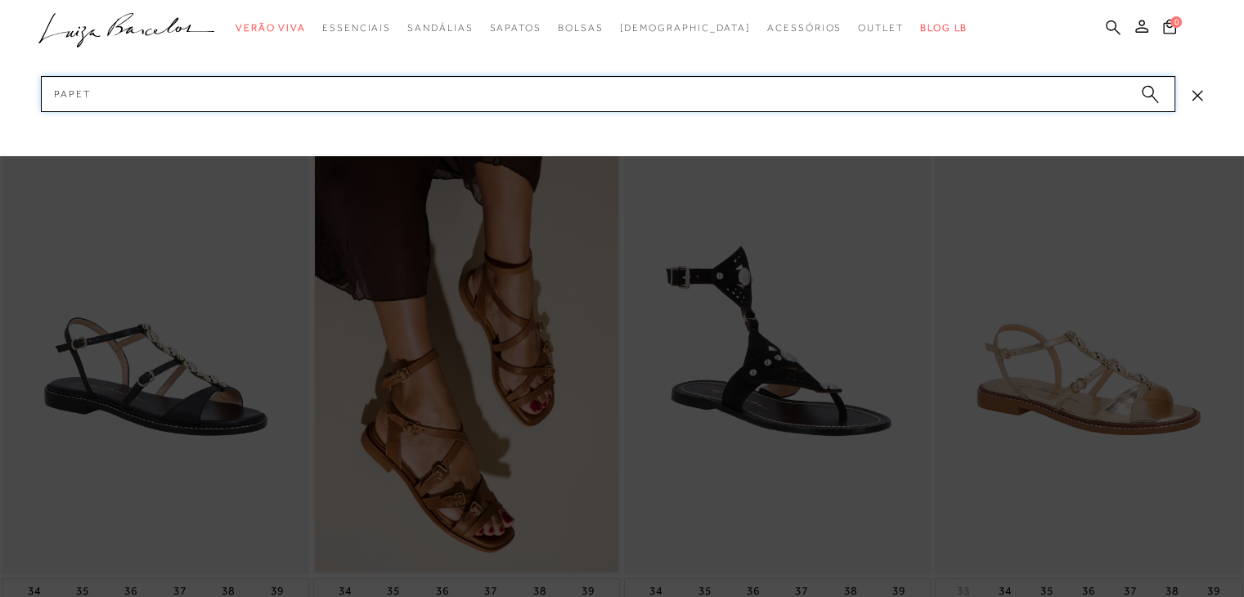  What do you see at coordinates (1170, 29) in the screenshot?
I see `button: 0` at bounding box center [1170, 29].